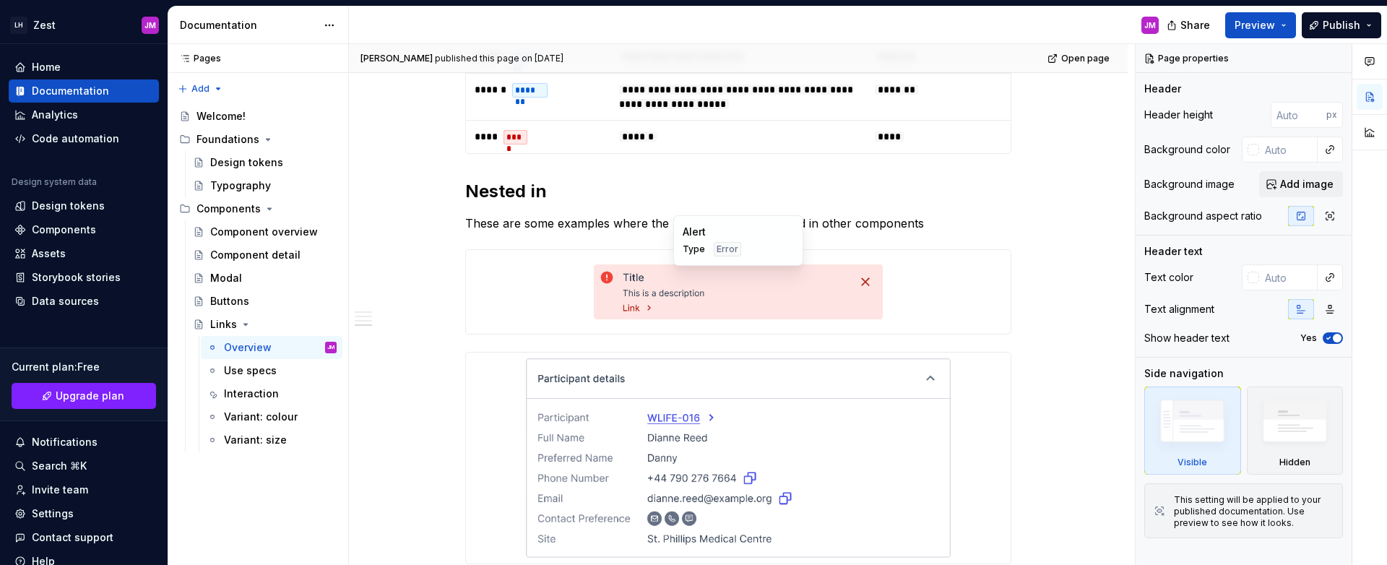 This screenshot has height=565, width=1387. I want to click on div: Assets, so click(48, 254).